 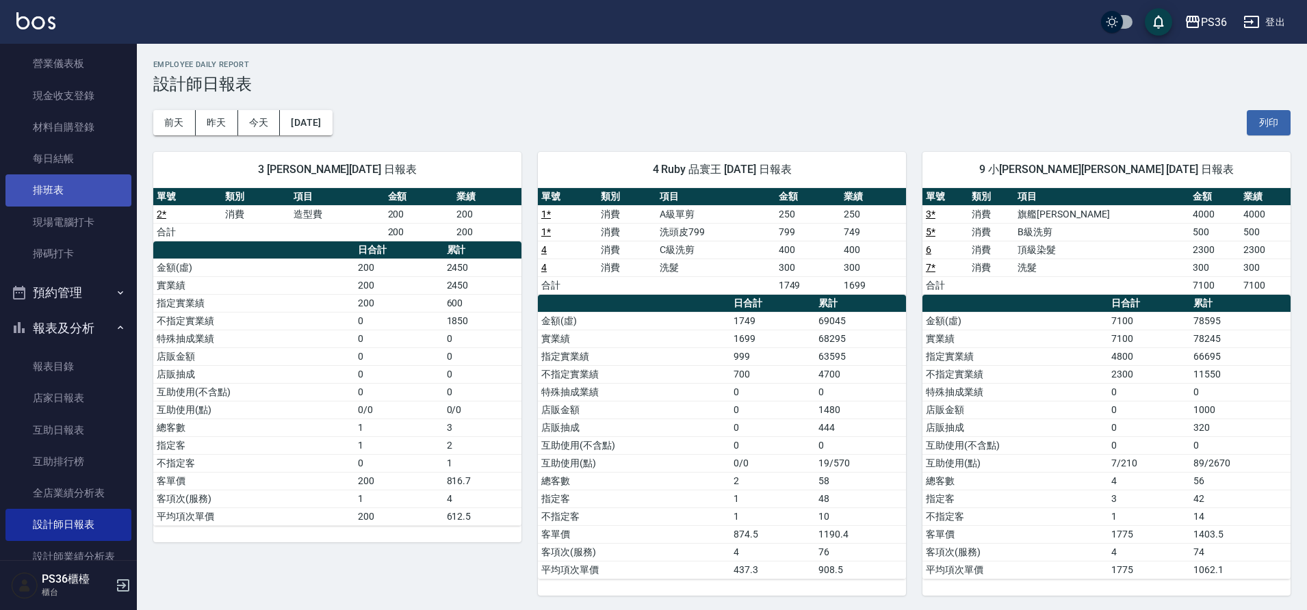 I want to click on a: 6, so click(x=929, y=250).